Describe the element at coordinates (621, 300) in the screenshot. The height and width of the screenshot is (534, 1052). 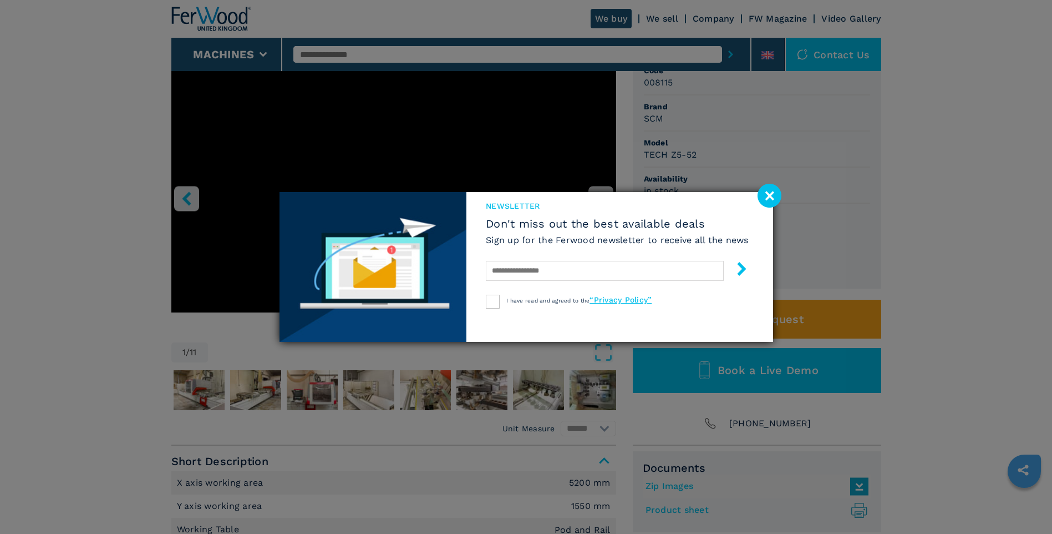
I see `a: “Privacy Policy”` at that location.